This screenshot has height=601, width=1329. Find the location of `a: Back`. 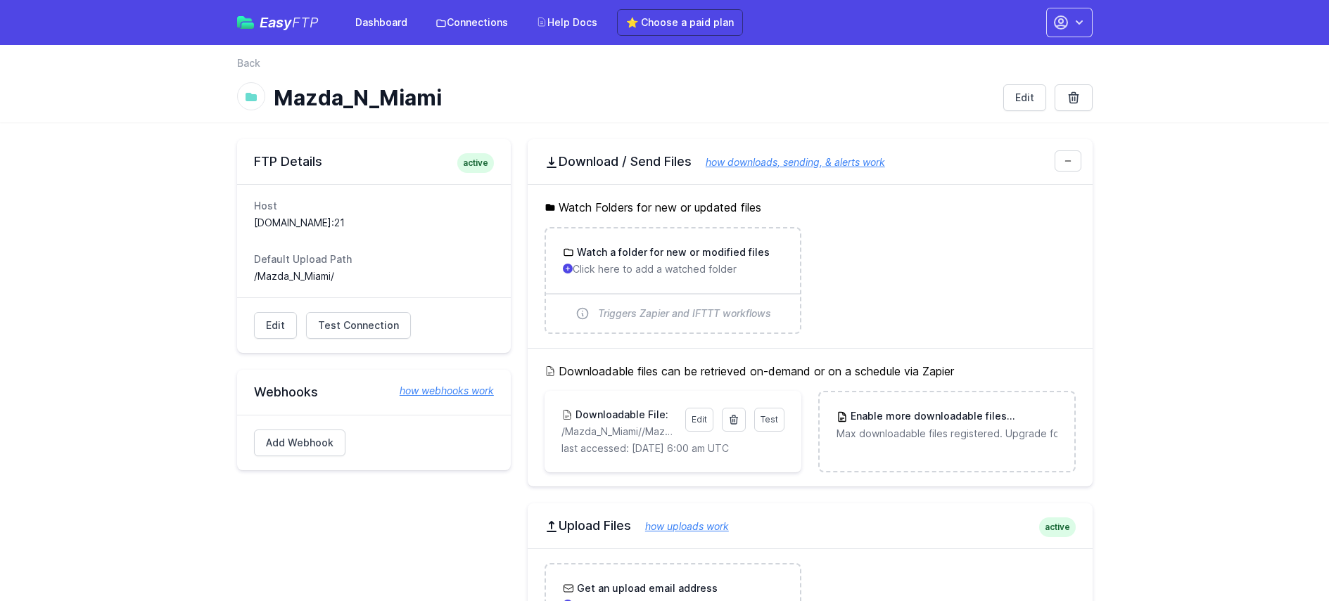

a: Back is located at coordinates (248, 63).